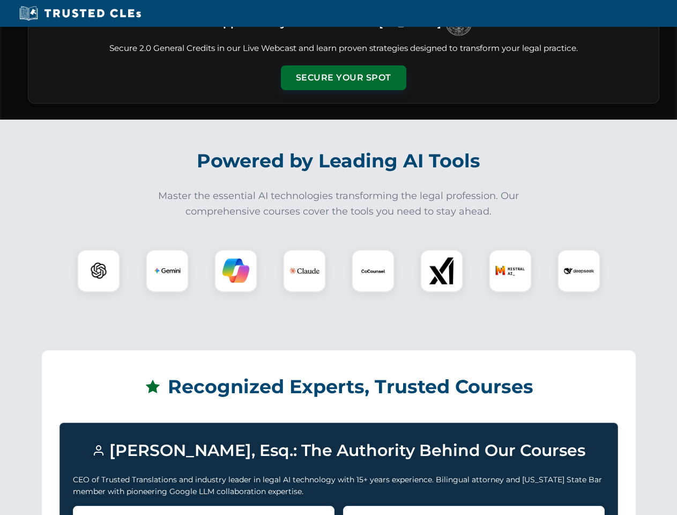 The image size is (677, 515). What do you see at coordinates (510, 271) in the screenshot?
I see `div: Mistral AI` at bounding box center [510, 271].